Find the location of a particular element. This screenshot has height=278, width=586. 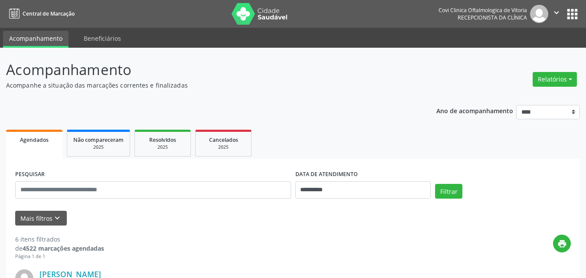

button: apps is located at coordinates (572, 14).